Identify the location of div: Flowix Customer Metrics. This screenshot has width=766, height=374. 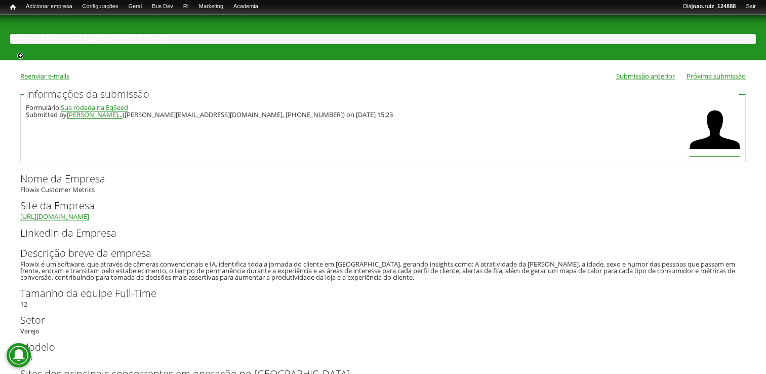
(383, 182).